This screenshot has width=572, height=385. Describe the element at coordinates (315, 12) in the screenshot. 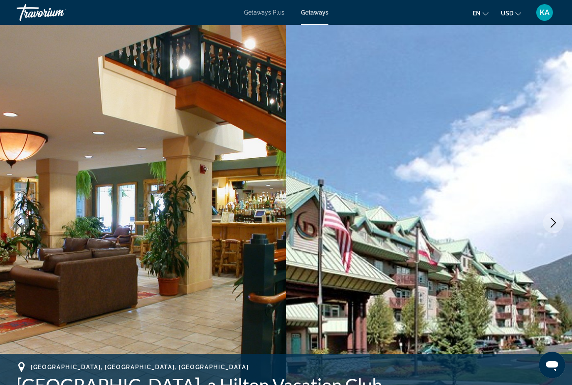

I see `a: Getaways` at that location.